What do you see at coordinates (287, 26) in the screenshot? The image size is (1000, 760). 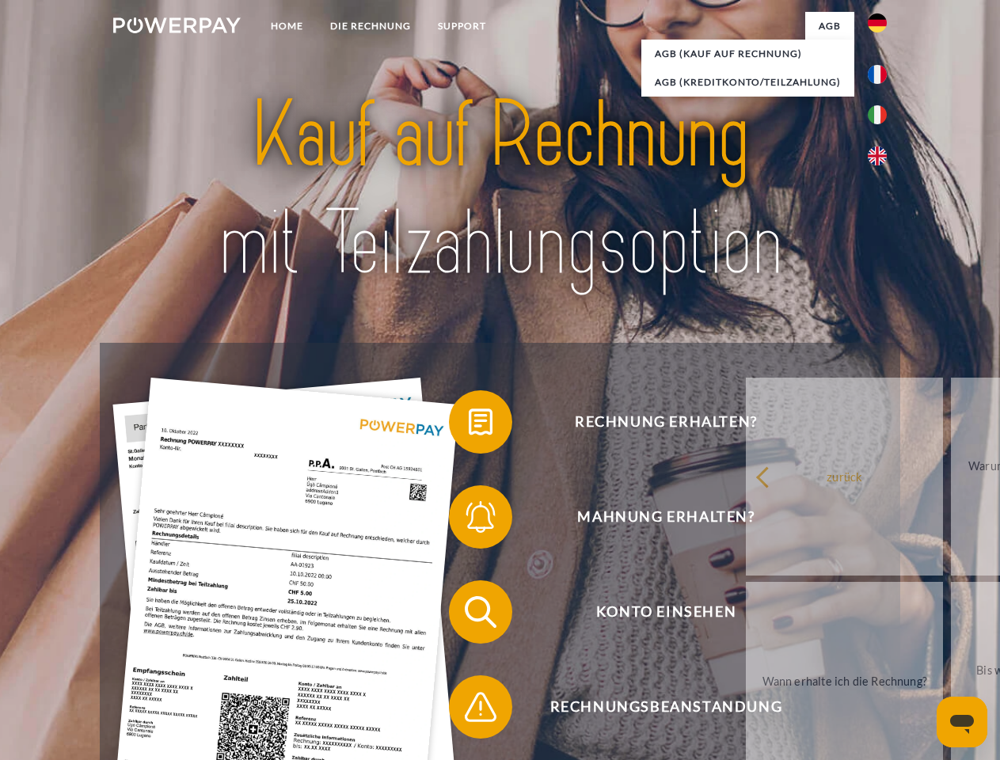 I see `a: Home` at bounding box center [287, 26].